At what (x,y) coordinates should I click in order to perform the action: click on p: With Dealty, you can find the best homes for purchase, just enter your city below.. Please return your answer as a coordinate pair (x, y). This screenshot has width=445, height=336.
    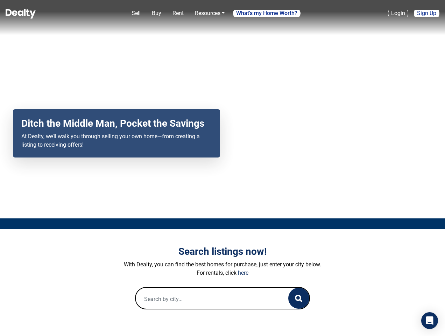
    Looking at the image, I should click on (223, 265).